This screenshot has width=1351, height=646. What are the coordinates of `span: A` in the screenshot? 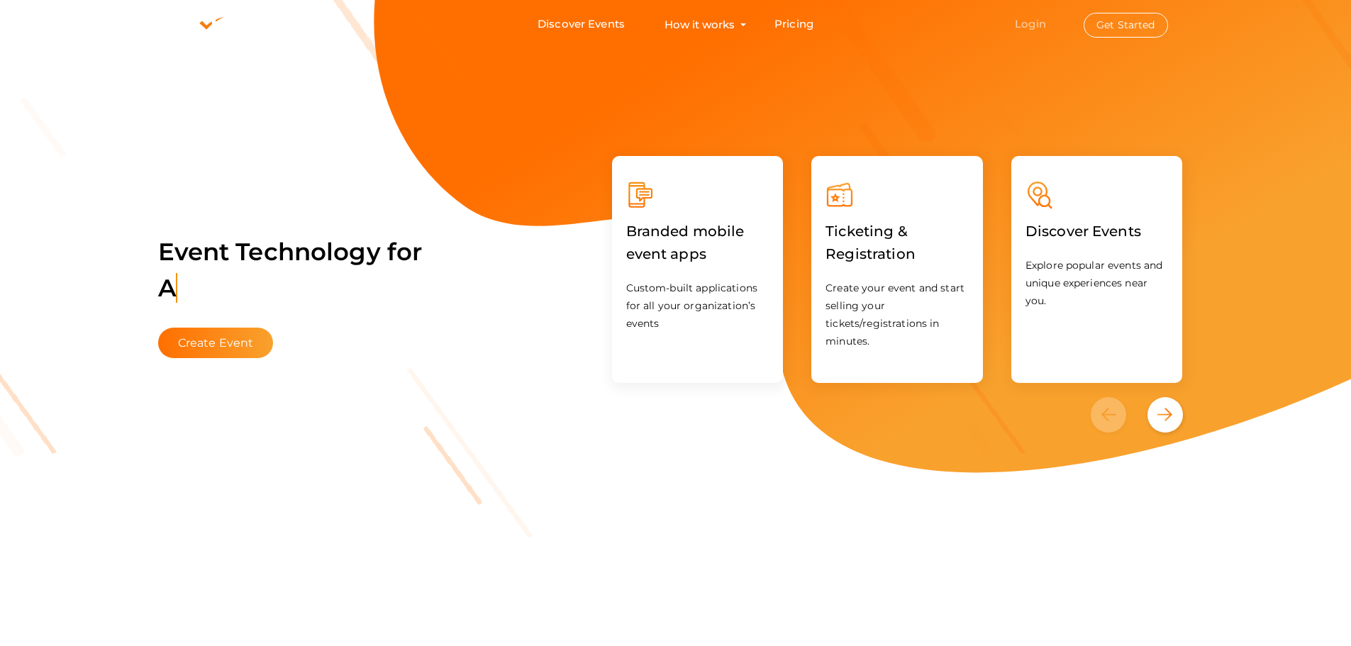 It's located at (167, 288).